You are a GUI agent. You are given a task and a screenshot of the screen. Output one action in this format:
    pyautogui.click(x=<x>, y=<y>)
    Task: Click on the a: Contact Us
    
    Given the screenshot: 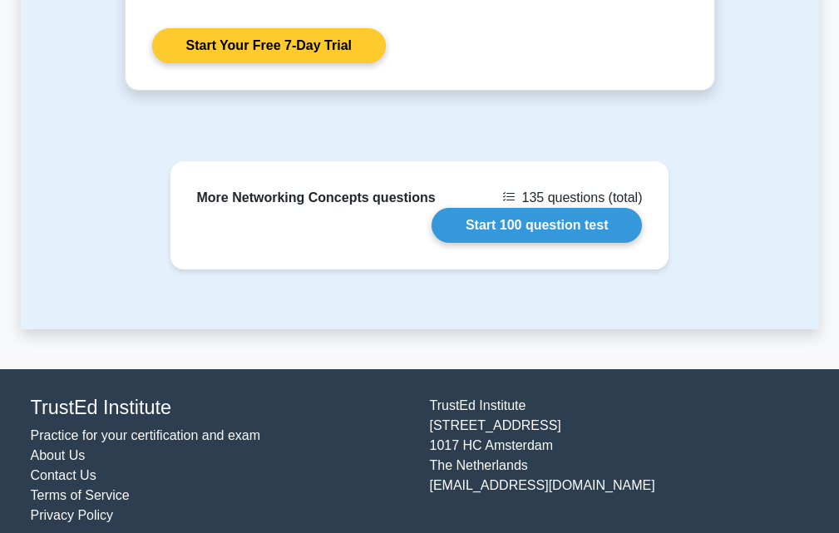 What is the action you would take?
    pyautogui.click(x=63, y=475)
    